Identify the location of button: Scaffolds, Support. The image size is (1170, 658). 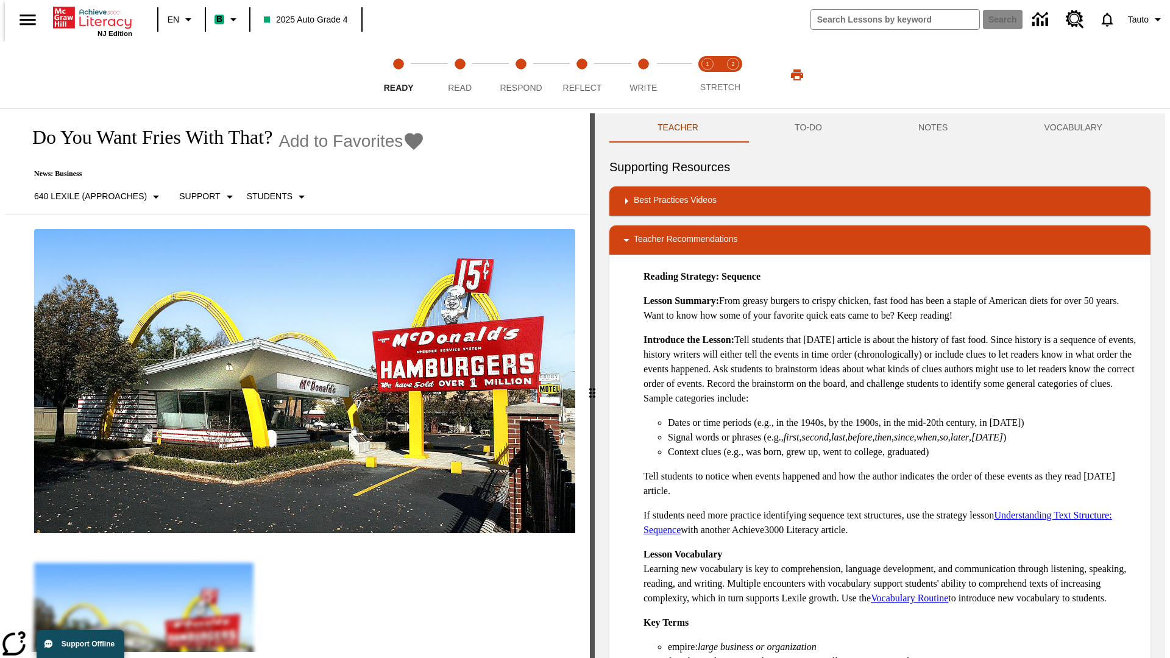
(208, 197).